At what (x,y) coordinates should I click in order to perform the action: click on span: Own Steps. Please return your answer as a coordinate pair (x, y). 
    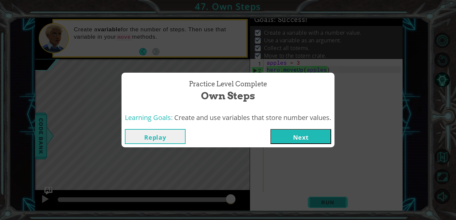
    Looking at the image, I should click on (228, 96).